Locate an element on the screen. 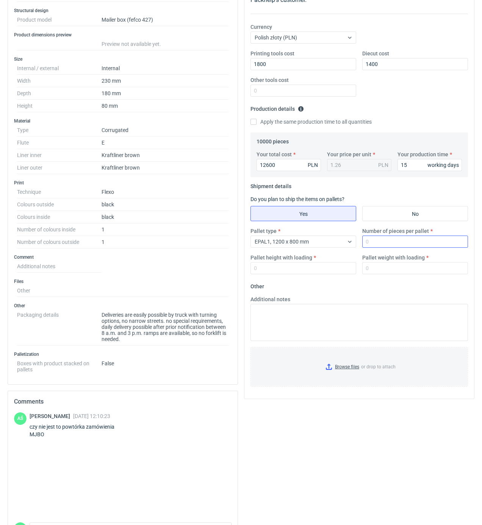 The width and height of the screenshot is (482, 525). legend: 10000 pieces is located at coordinates (273, 140).